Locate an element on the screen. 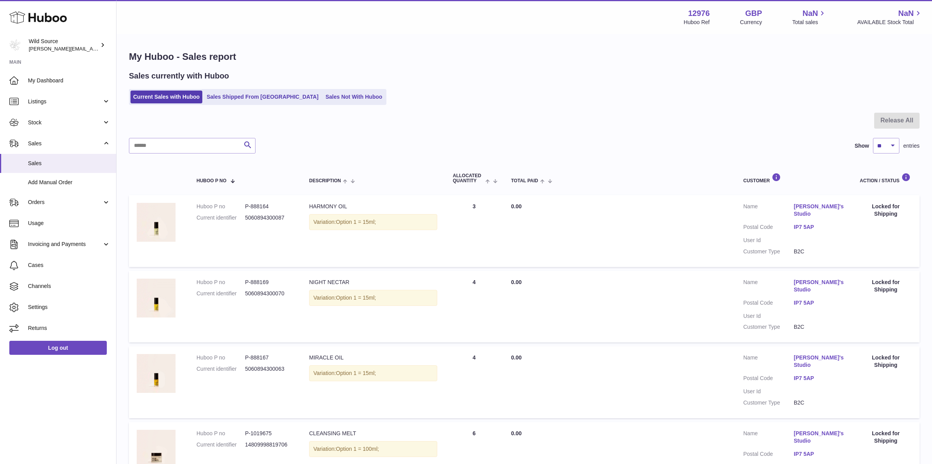 The width and height of the screenshot is (932, 464). dd: 14809998819706 is located at coordinates (269, 444).